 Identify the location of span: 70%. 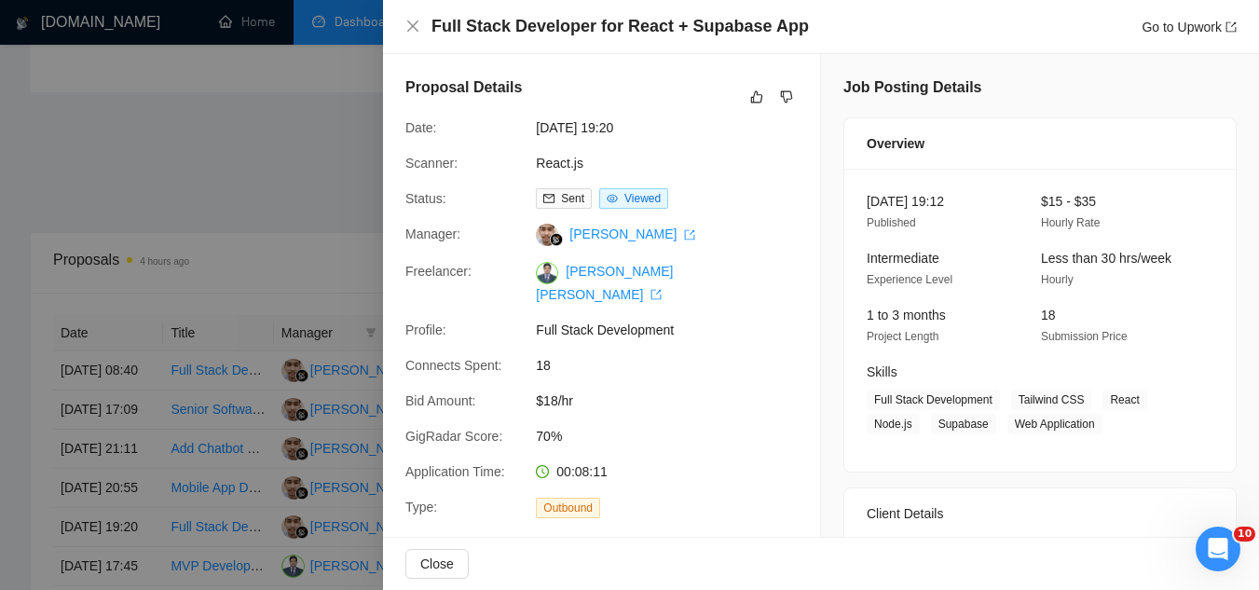
(676, 436).